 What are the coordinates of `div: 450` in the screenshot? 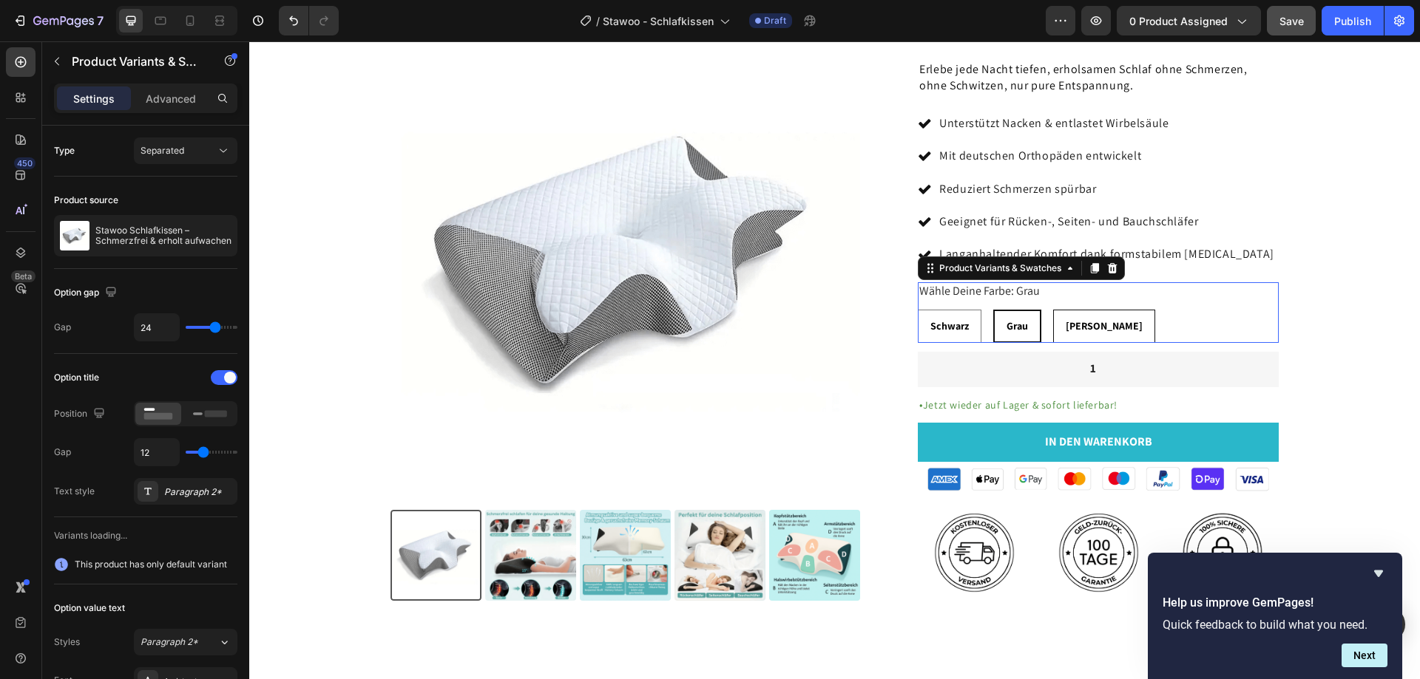 It's located at (24, 163).